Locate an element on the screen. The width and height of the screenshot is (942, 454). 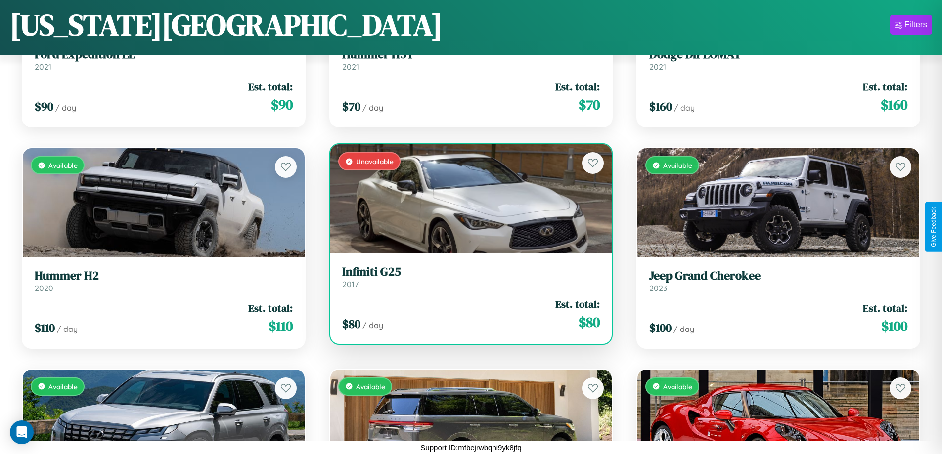
button: Filters is located at coordinates (911, 25).